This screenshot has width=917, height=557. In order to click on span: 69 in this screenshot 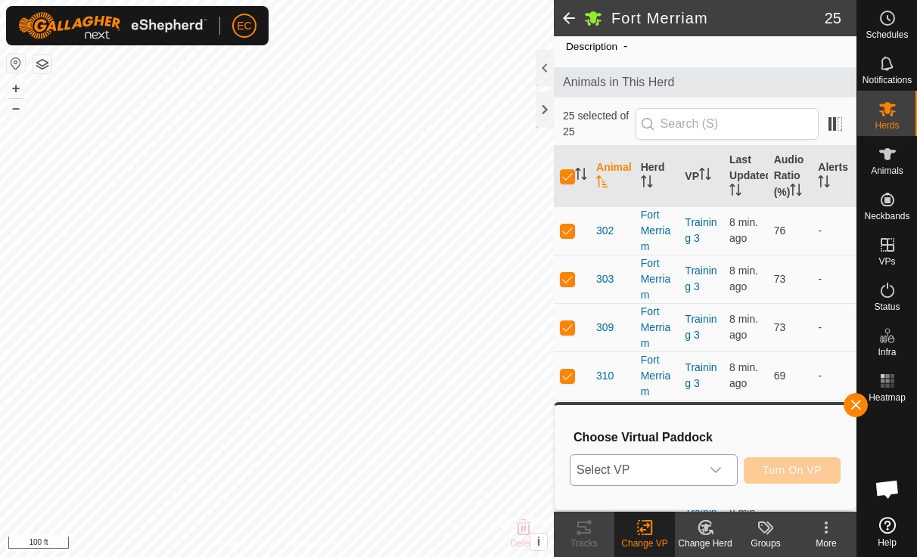, I will do `click(780, 376)`.